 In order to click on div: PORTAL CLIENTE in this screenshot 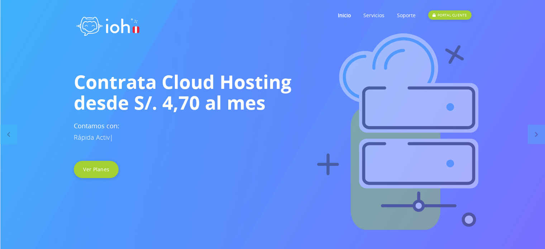, I will do `click(450, 15)`.